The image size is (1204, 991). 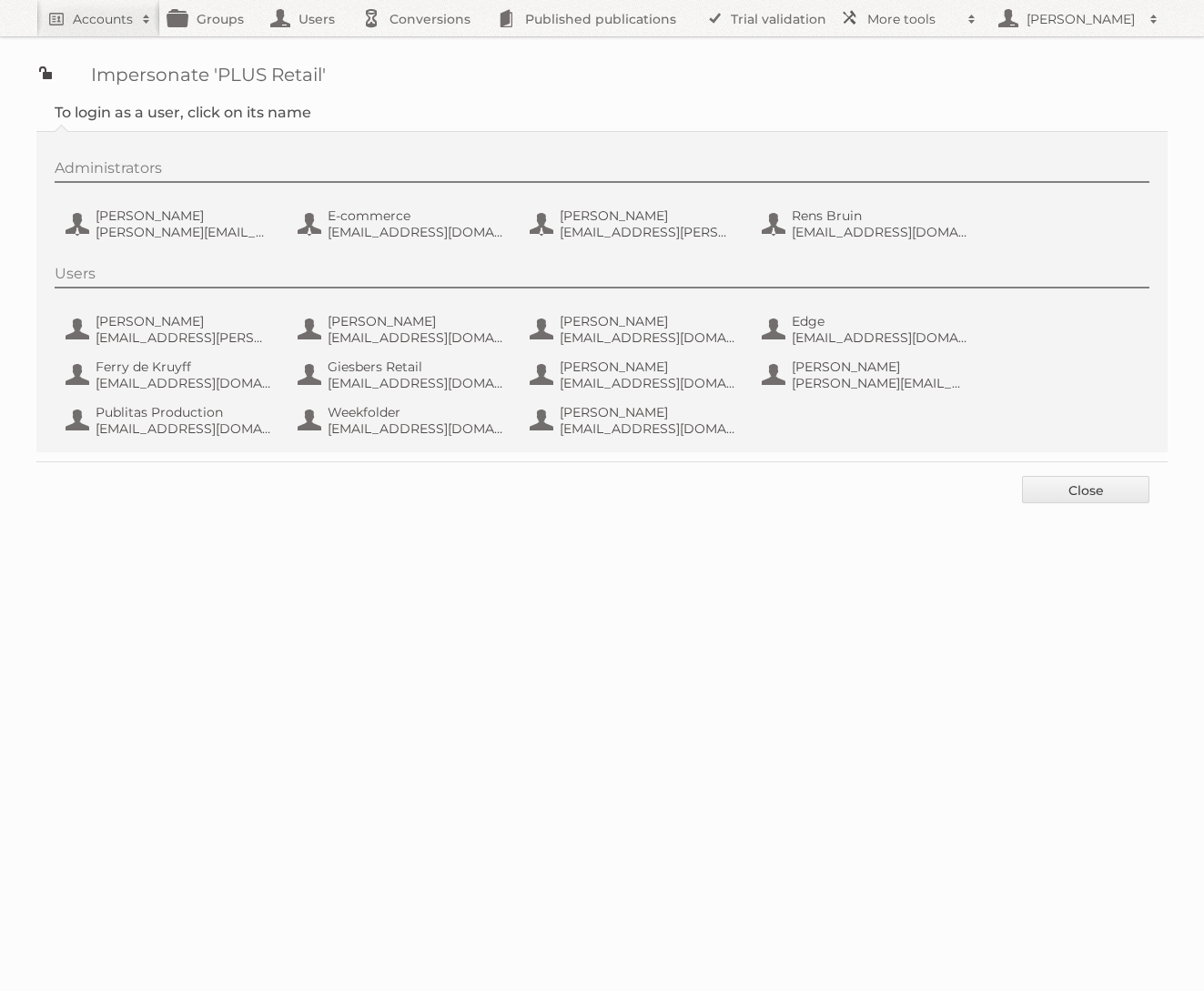 What do you see at coordinates (602, 171) in the screenshot?
I see `div: Administrators` at bounding box center [602, 171].